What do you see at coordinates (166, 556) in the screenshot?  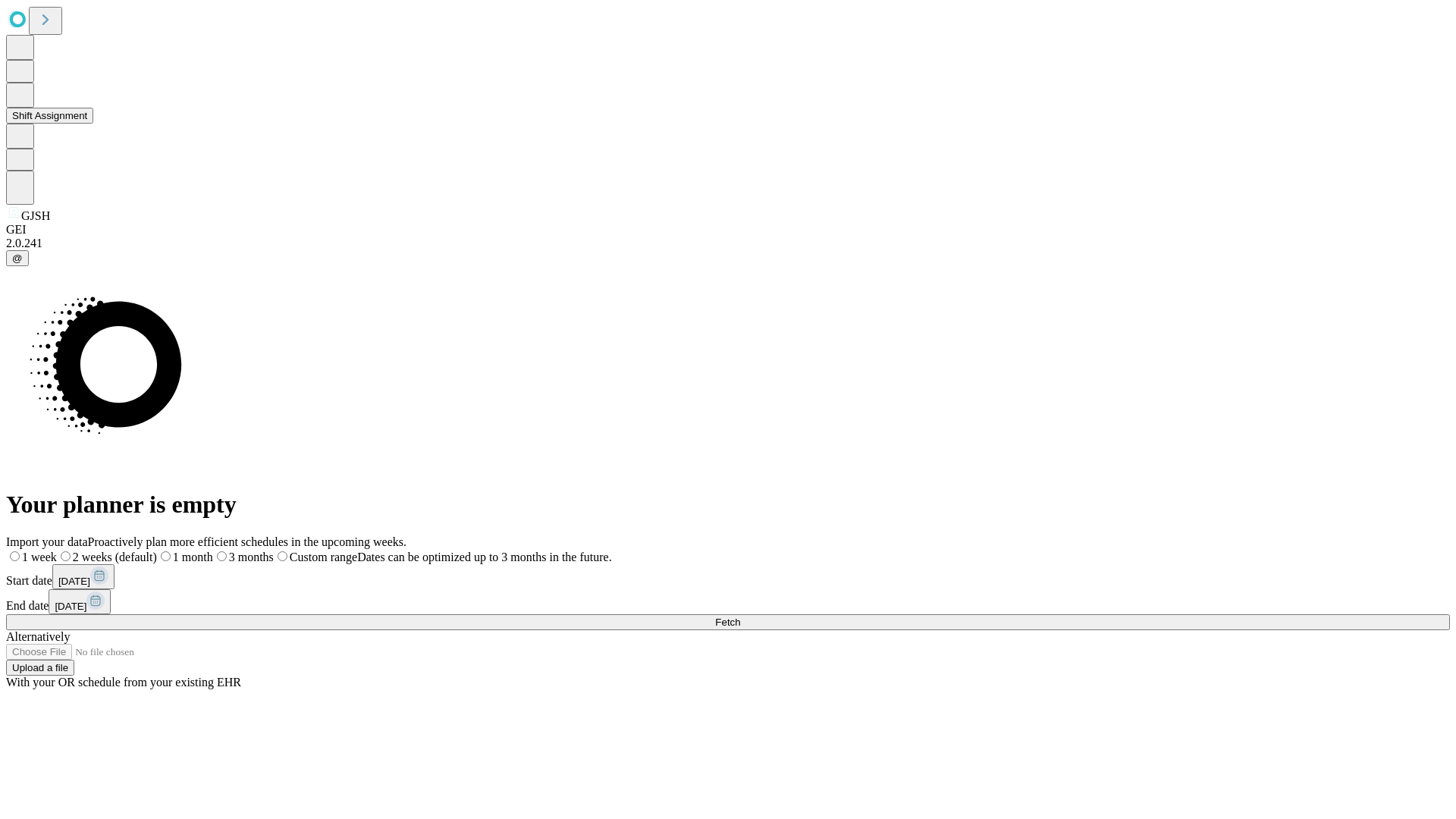 I see `input: 1 month` at bounding box center [166, 556].